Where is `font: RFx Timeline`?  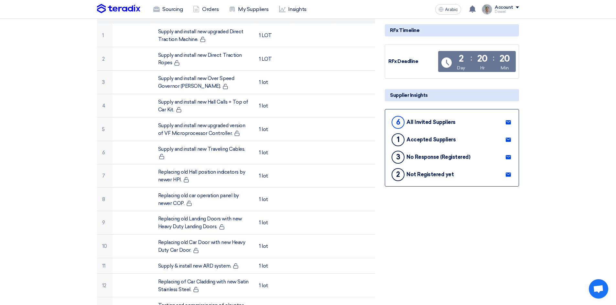
font: RFx Timeline is located at coordinates (404, 30).